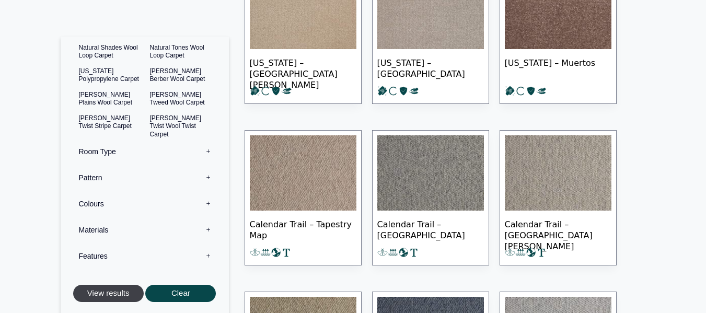 Image resolution: width=706 pixels, height=313 pixels. Describe the element at coordinates (108, 294) in the screenshot. I see `button: View results` at that location.